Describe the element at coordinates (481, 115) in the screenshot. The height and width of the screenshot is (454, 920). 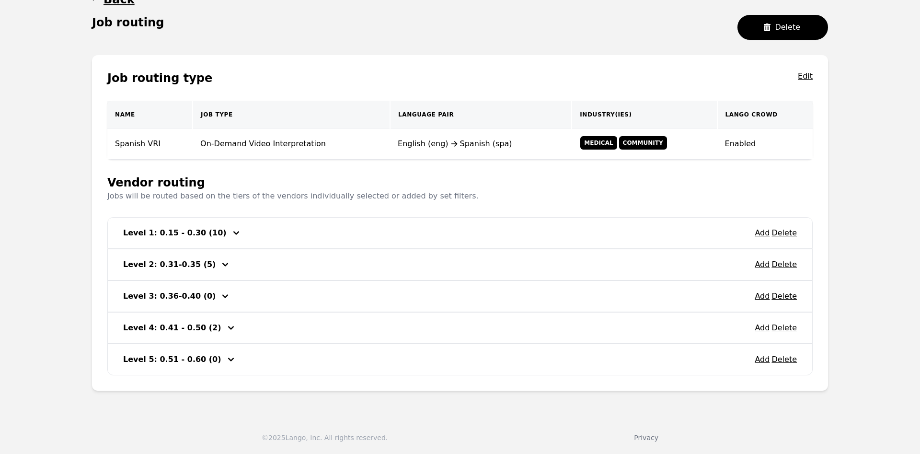
I see `th: Language Pair` at that location.